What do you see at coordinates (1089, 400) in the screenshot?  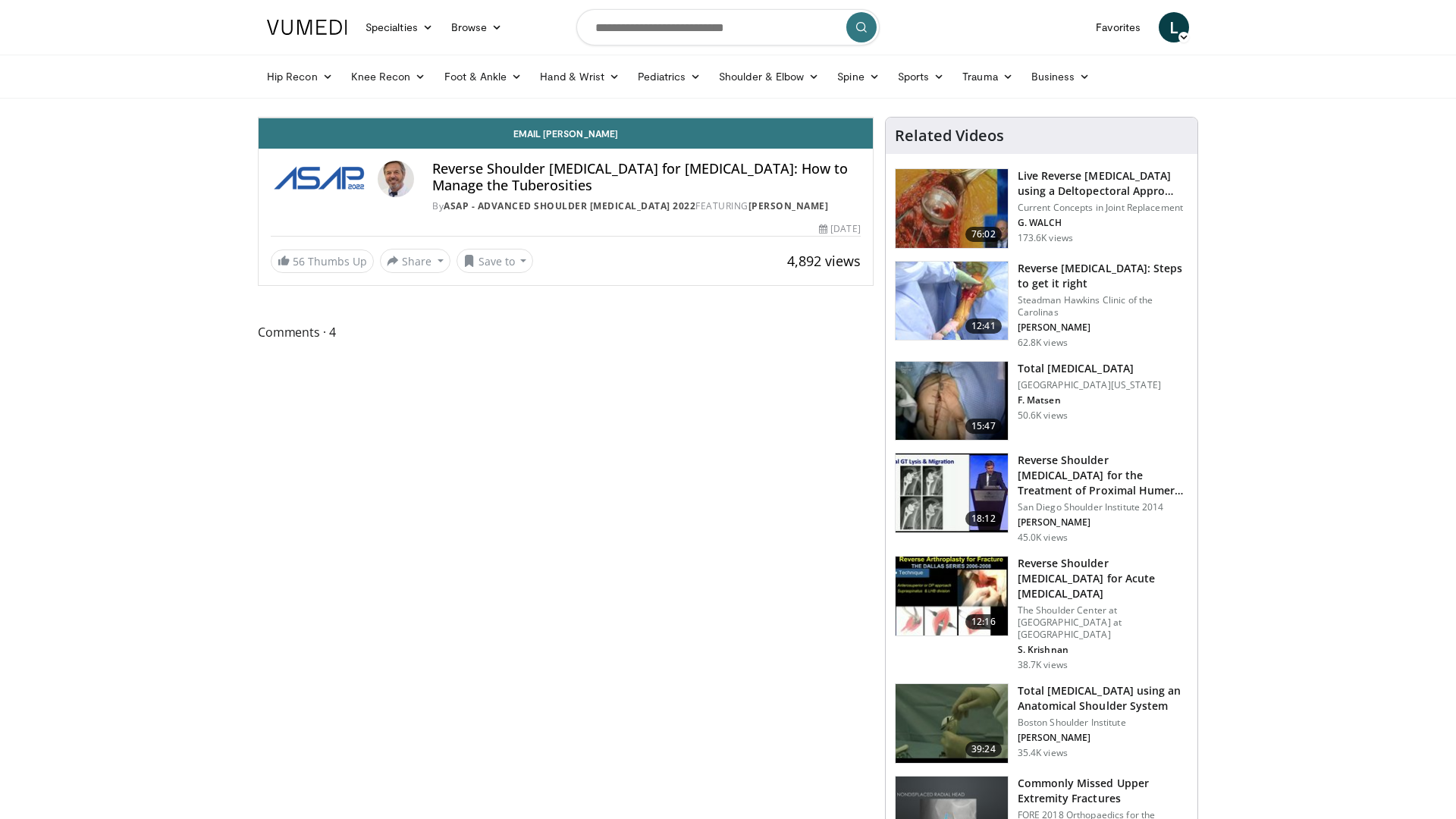 I see `p: F. Matsen` at bounding box center [1089, 400].